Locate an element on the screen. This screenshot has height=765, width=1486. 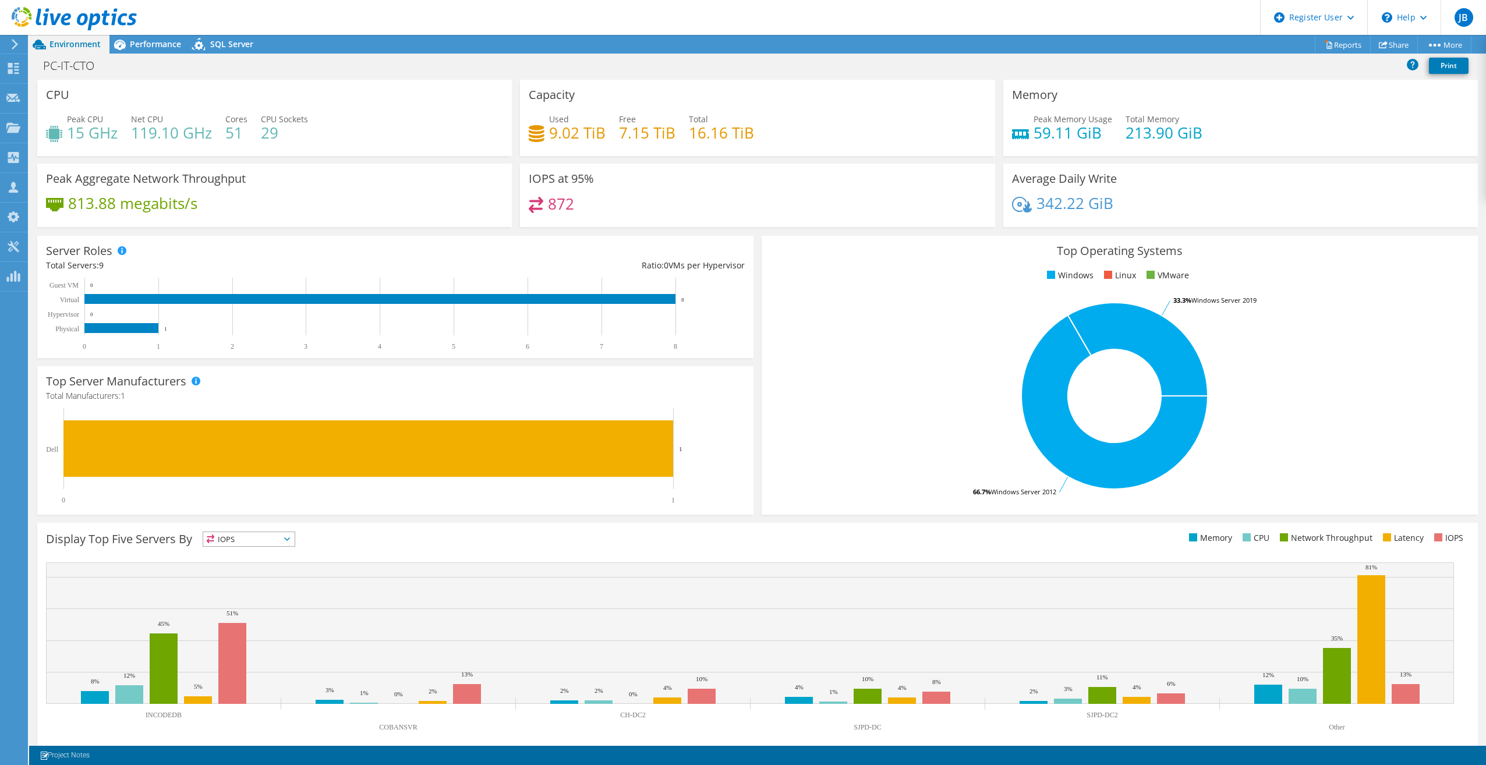
a: Print is located at coordinates (1449, 66).